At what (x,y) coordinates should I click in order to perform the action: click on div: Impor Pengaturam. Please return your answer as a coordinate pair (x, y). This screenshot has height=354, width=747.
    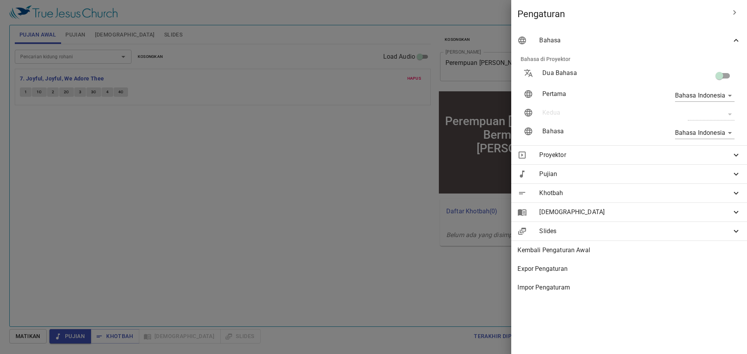
    Looking at the image, I should click on (629, 288).